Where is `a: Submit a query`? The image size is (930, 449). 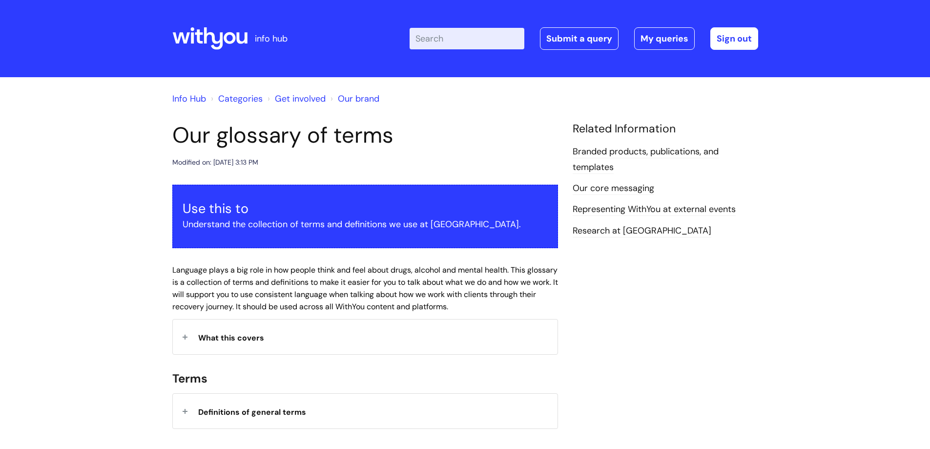
a: Submit a query is located at coordinates (579, 39).